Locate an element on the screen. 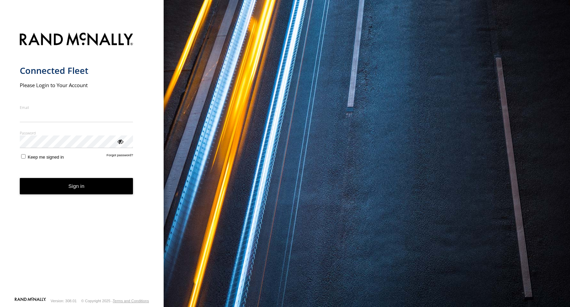 Image resolution: width=570 pixels, height=307 pixels. input: Keep me signed in is located at coordinates (23, 156).